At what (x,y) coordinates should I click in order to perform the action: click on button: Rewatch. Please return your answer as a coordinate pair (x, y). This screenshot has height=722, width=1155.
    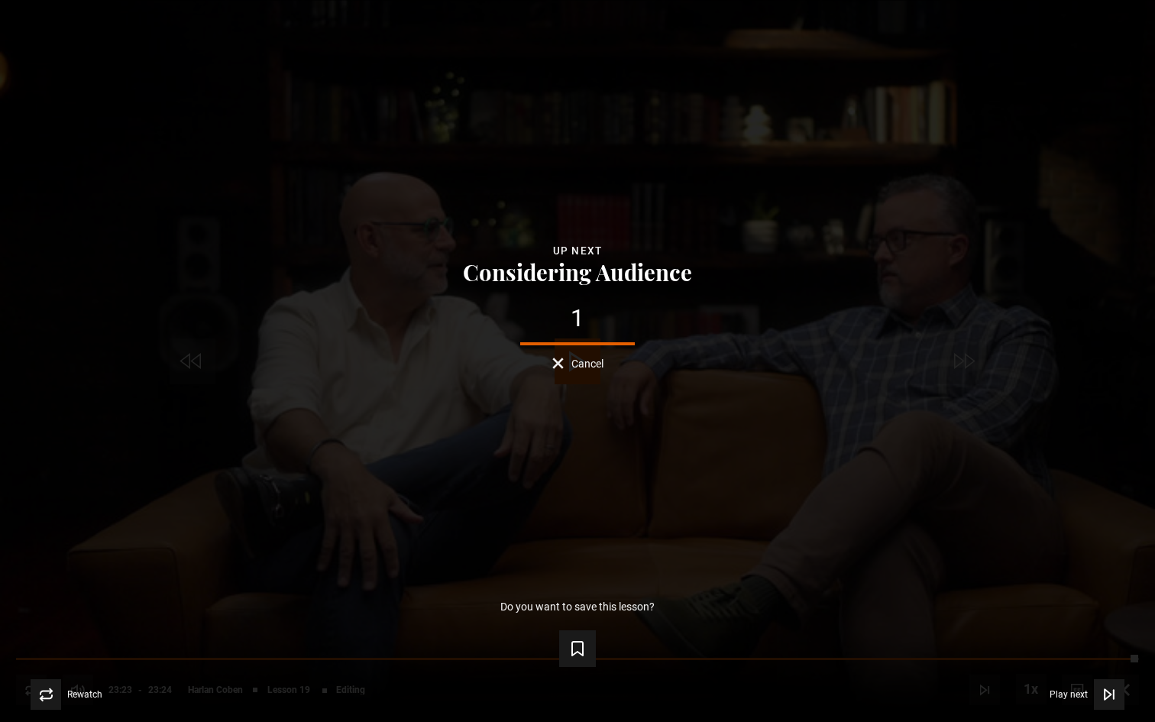
    Looking at the image, I should click on (66, 694).